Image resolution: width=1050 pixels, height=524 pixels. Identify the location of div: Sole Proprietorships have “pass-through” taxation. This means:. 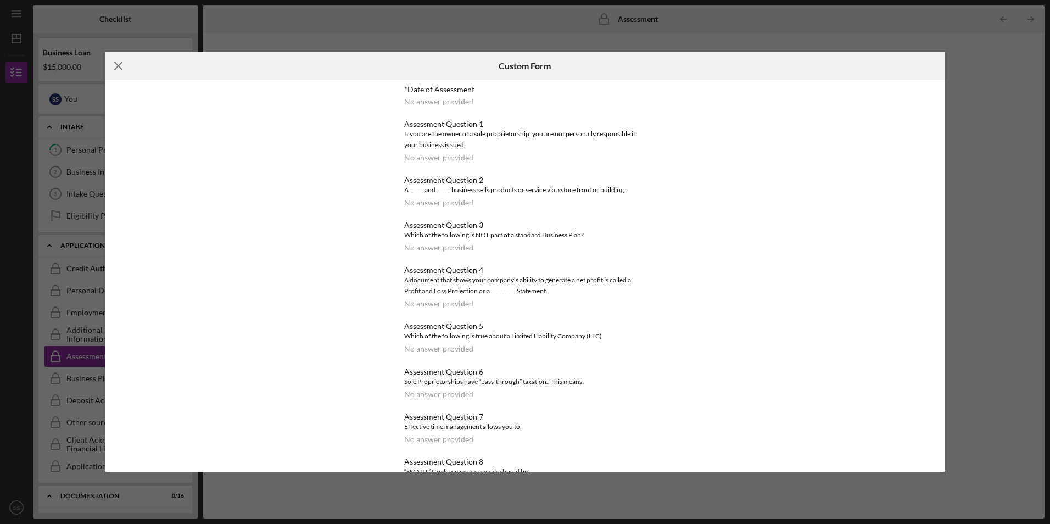
(525, 382).